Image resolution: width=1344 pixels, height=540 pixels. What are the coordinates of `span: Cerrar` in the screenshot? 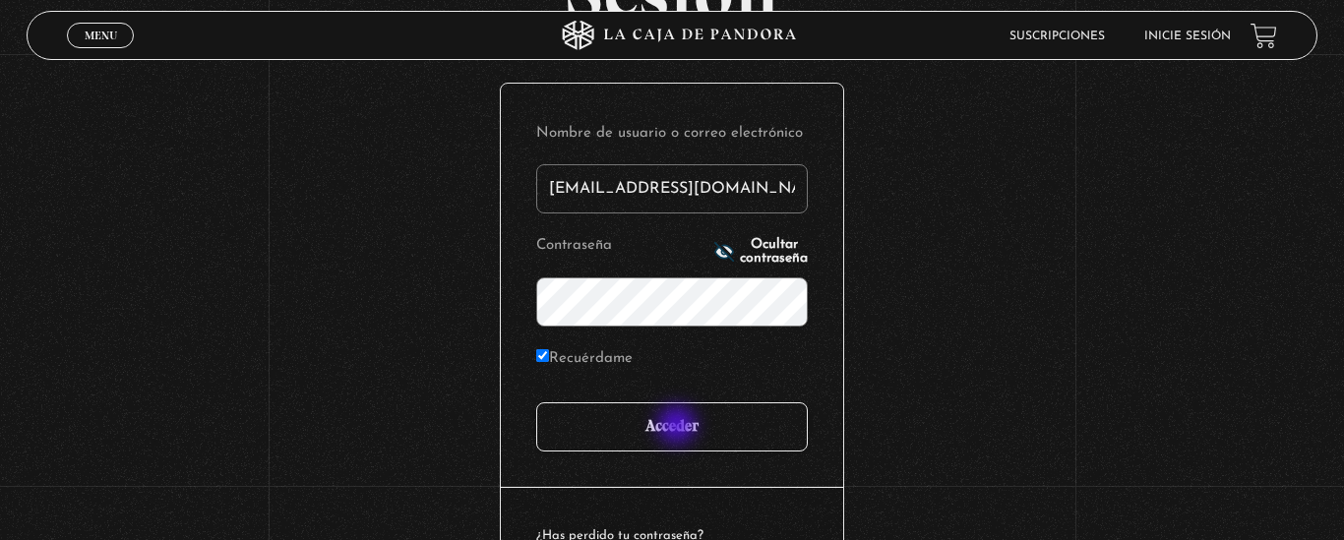 It's located at (100, 53).